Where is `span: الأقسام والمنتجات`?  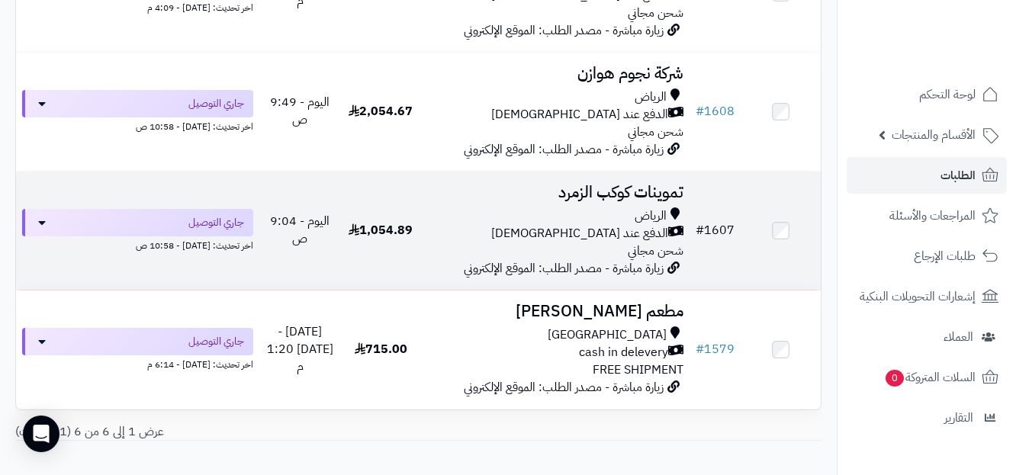
span: الأقسام والمنتجات is located at coordinates (933, 135).